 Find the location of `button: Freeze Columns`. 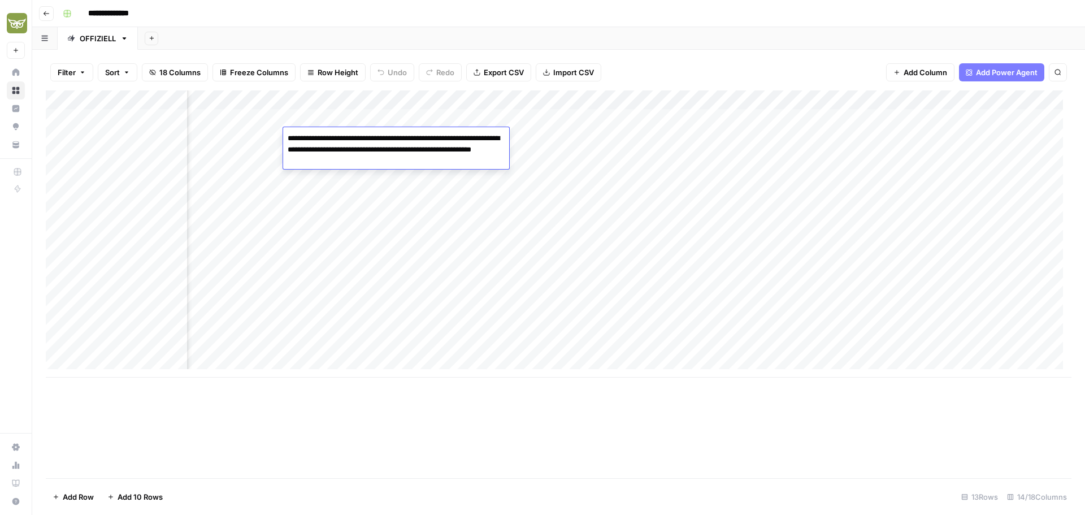

button: Freeze Columns is located at coordinates (254, 72).